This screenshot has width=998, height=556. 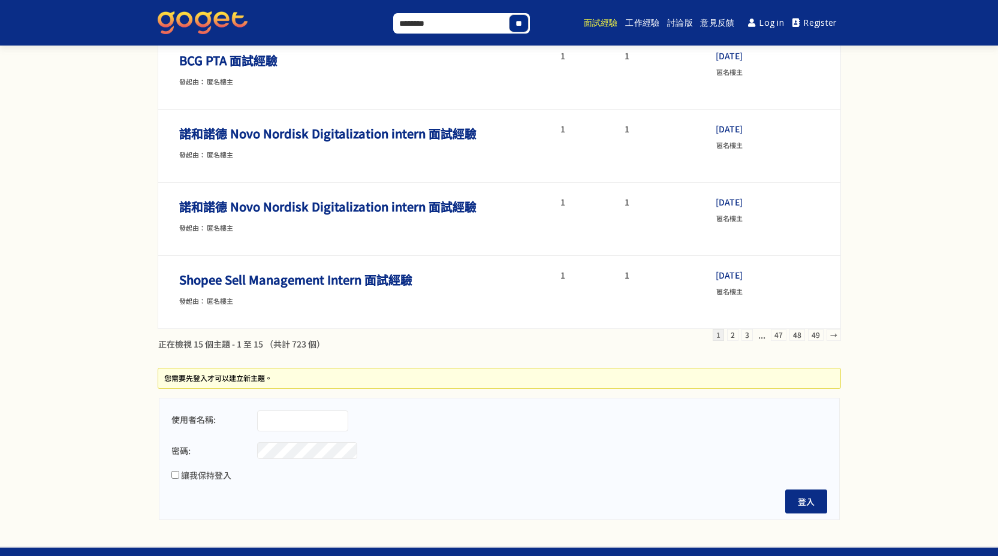 What do you see at coordinates (203, 23) in the screenshot?
I see `img: GoGet` at bounding box center [203, 23].